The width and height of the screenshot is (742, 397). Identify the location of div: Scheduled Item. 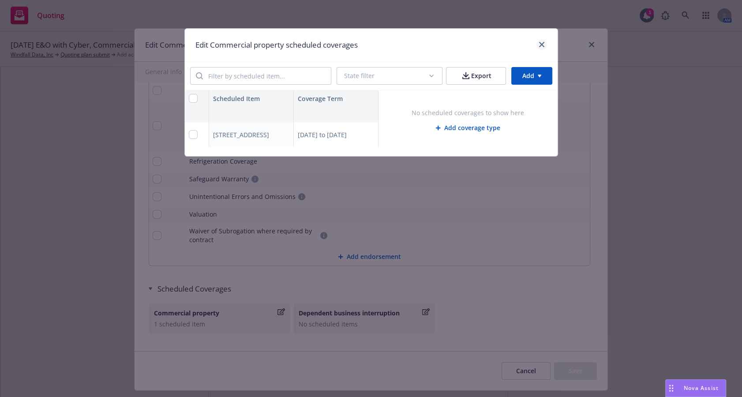
(251, 98).